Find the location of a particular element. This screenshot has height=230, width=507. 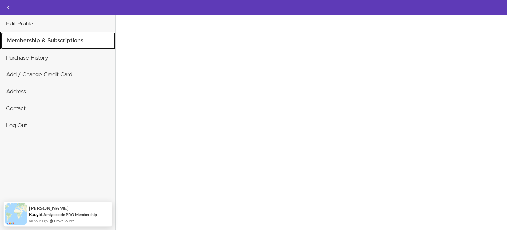

a: ProveSource is located at coordinates (64, 220).